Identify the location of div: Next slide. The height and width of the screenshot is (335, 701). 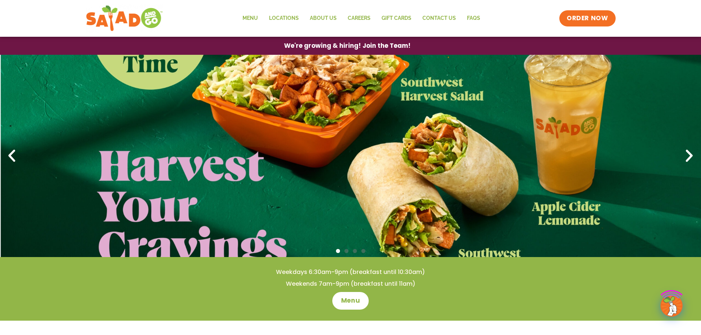
(689, 156).